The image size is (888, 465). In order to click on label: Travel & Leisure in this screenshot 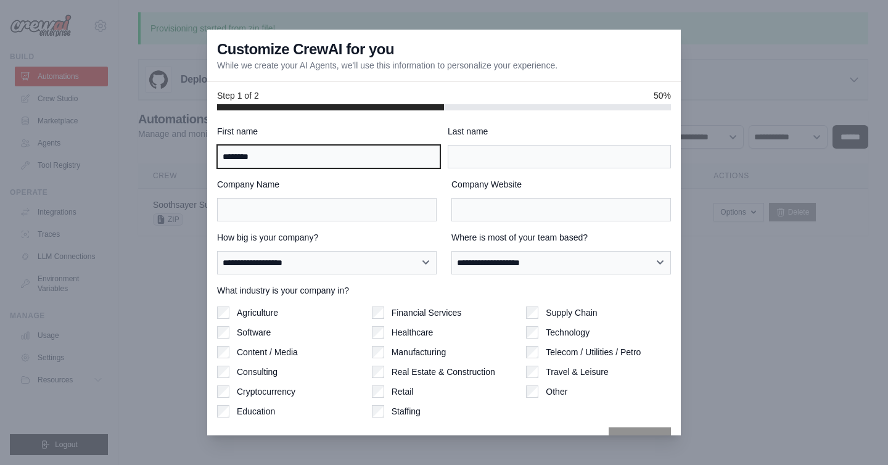, I will do `click(576, 372)`.